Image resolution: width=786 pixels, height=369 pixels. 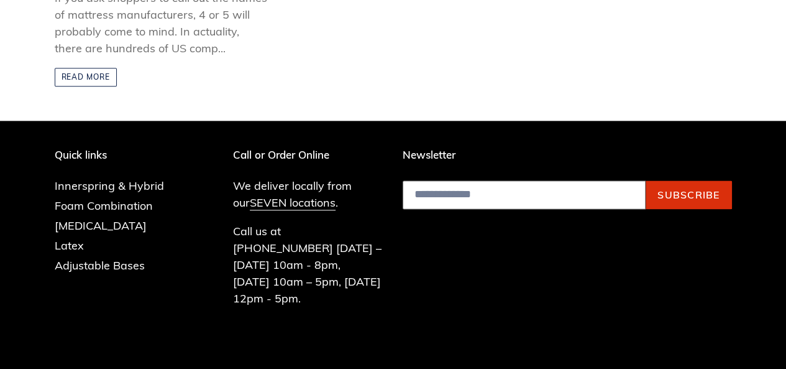 What do you see at coordinates (524, 195) in the screenshot?
I see `input: Email address` at bounding box center [524, 195].